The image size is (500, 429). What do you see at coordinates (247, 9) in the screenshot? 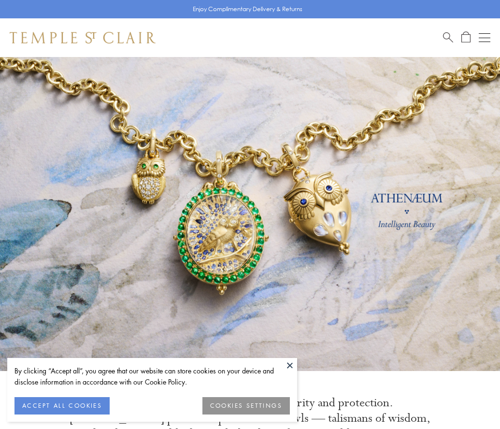
I see `p: Enjoy Complimentary Delivery & Returns` at bounding box center [247, 9].